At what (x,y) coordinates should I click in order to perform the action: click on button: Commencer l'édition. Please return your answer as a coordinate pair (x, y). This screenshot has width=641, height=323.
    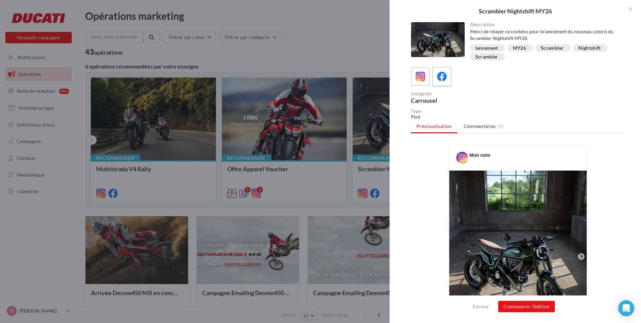
    Looking at the image, I should click on (526, 306).